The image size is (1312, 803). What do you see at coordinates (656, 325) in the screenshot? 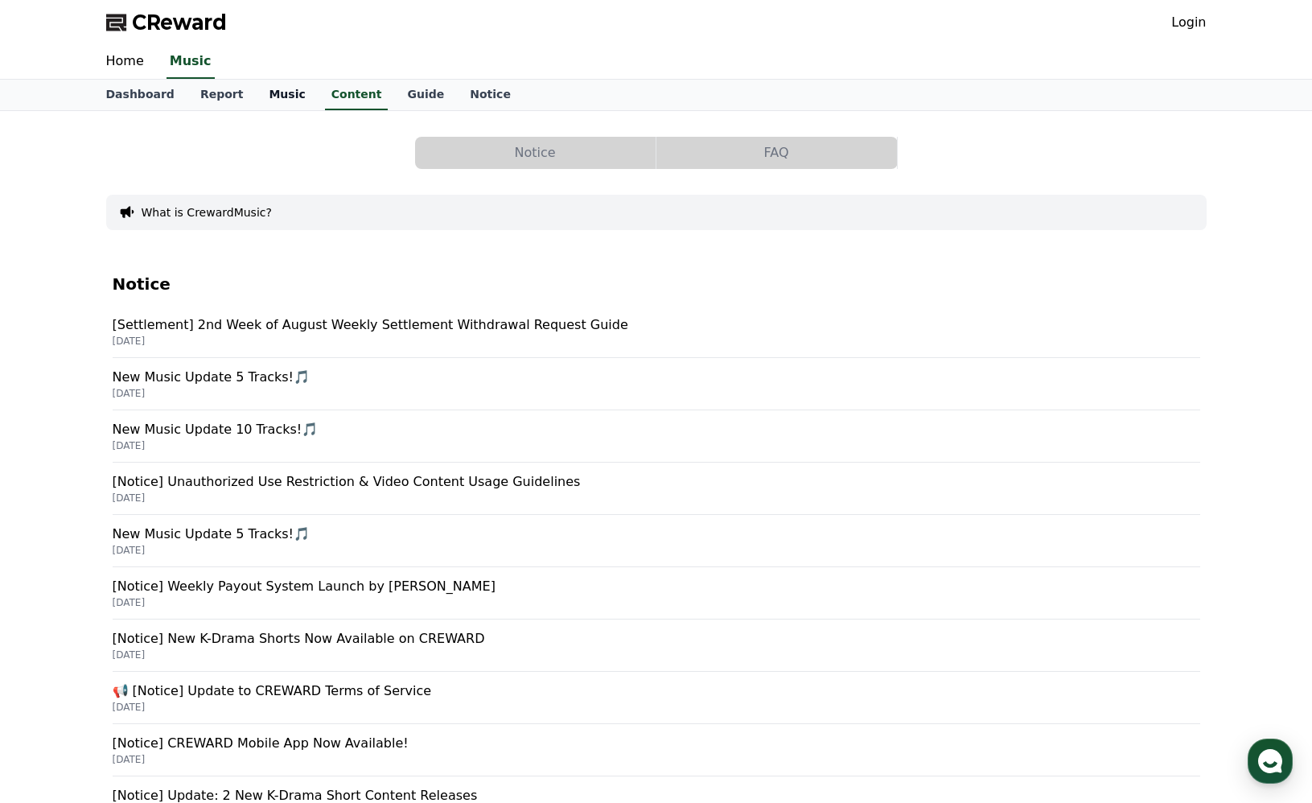
I see `p: [Settlement] 2nd Week of August Weekly Settlement Withdrawal Request Guide` at bounding box center [656, 325].